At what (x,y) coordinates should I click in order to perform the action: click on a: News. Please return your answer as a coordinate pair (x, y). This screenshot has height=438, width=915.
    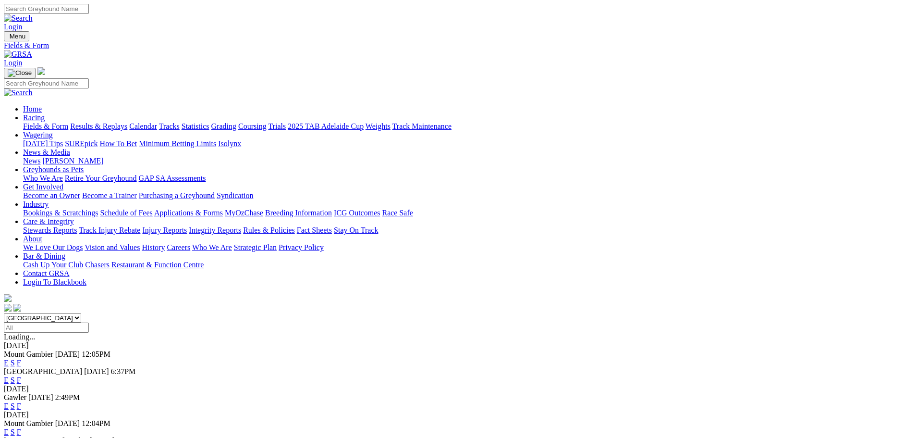
    Looking at the image, I should click on (32, 160).